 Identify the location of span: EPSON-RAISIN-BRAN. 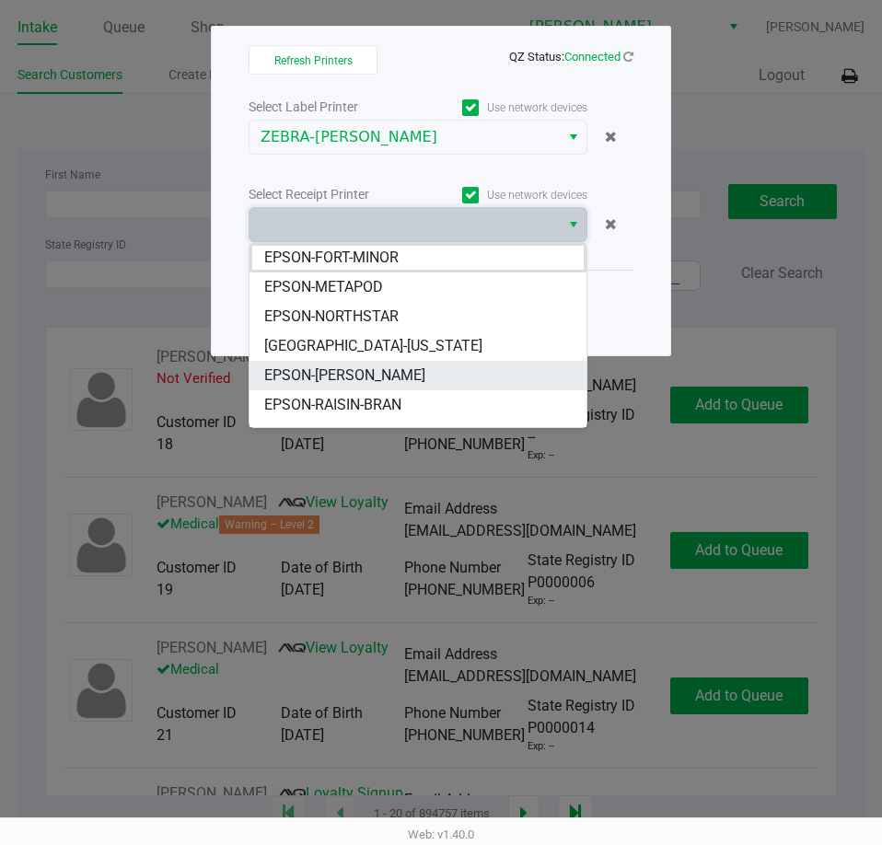
(332, 405).